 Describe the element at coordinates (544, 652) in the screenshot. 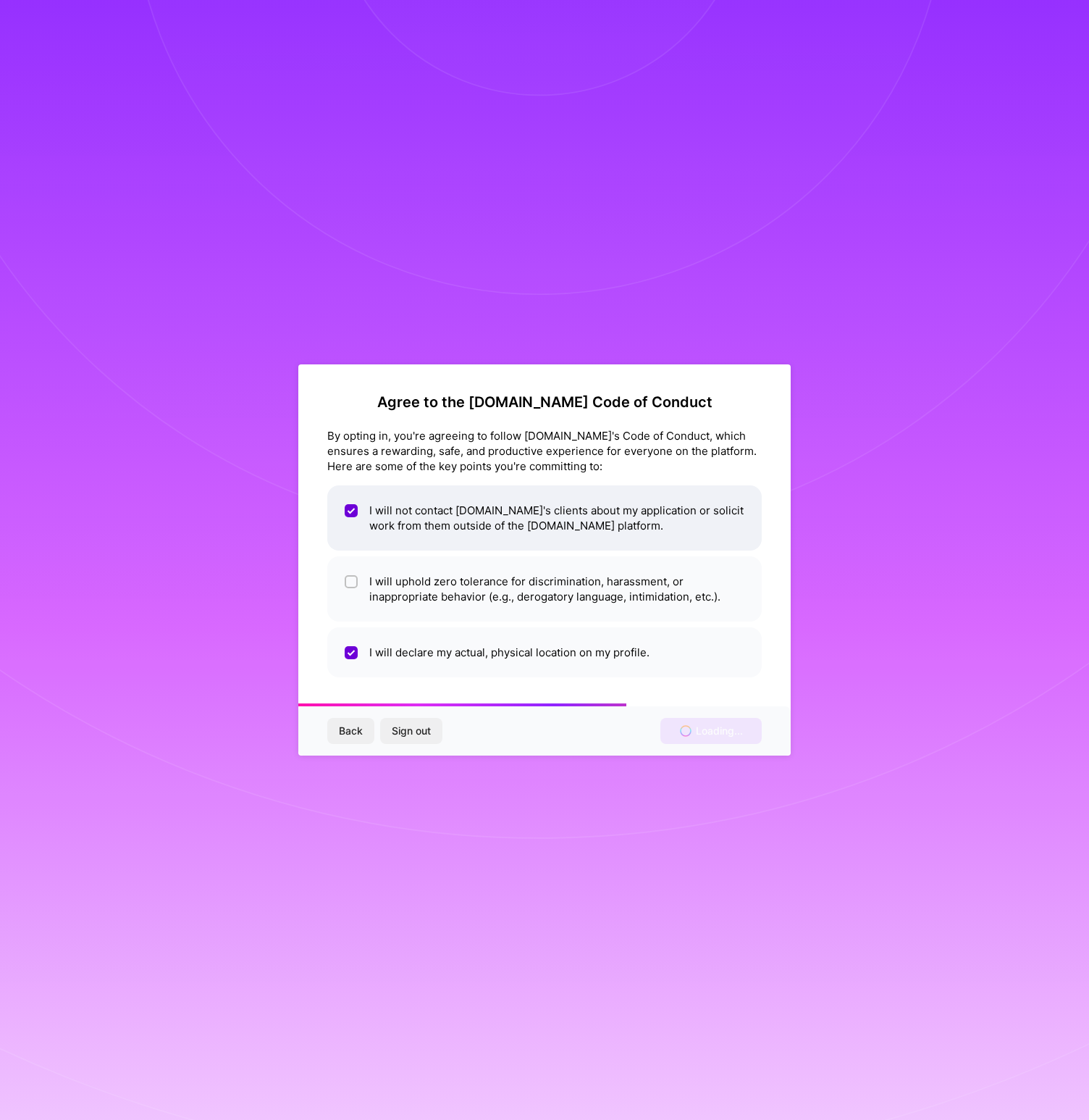

I see `li: I will declare my actual, physical location on my profile.` at that location.